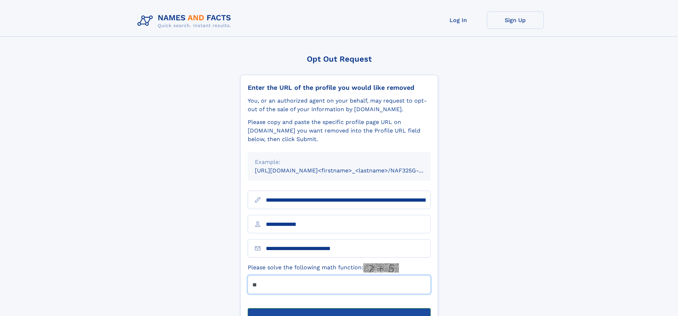  I want to click on a: Sign Up, so click(515, 20).